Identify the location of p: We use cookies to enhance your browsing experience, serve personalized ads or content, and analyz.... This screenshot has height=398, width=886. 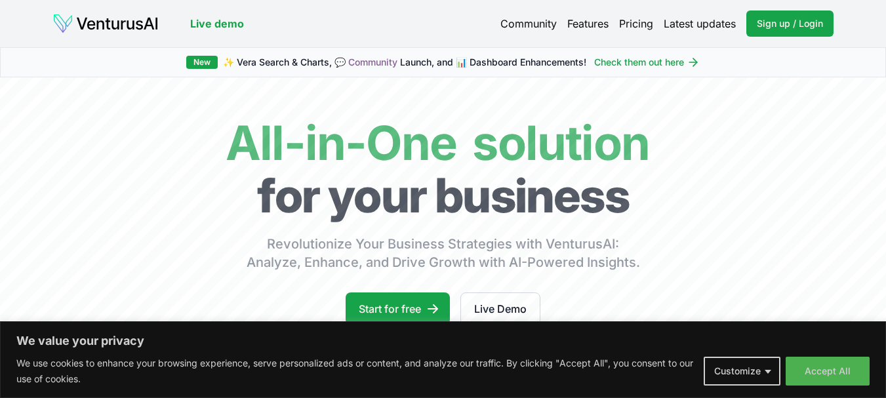
(355, 371).